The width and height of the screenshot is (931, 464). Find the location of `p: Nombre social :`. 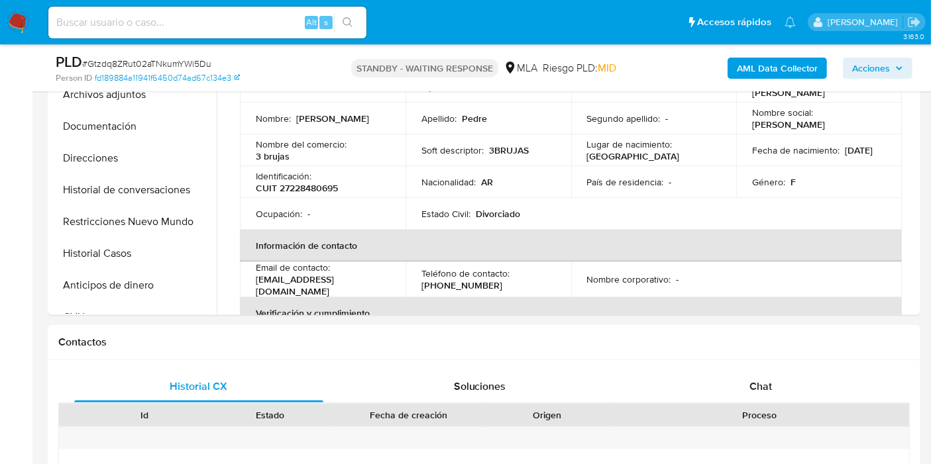

p: Nombre social : is located at coordinates (782, 113).